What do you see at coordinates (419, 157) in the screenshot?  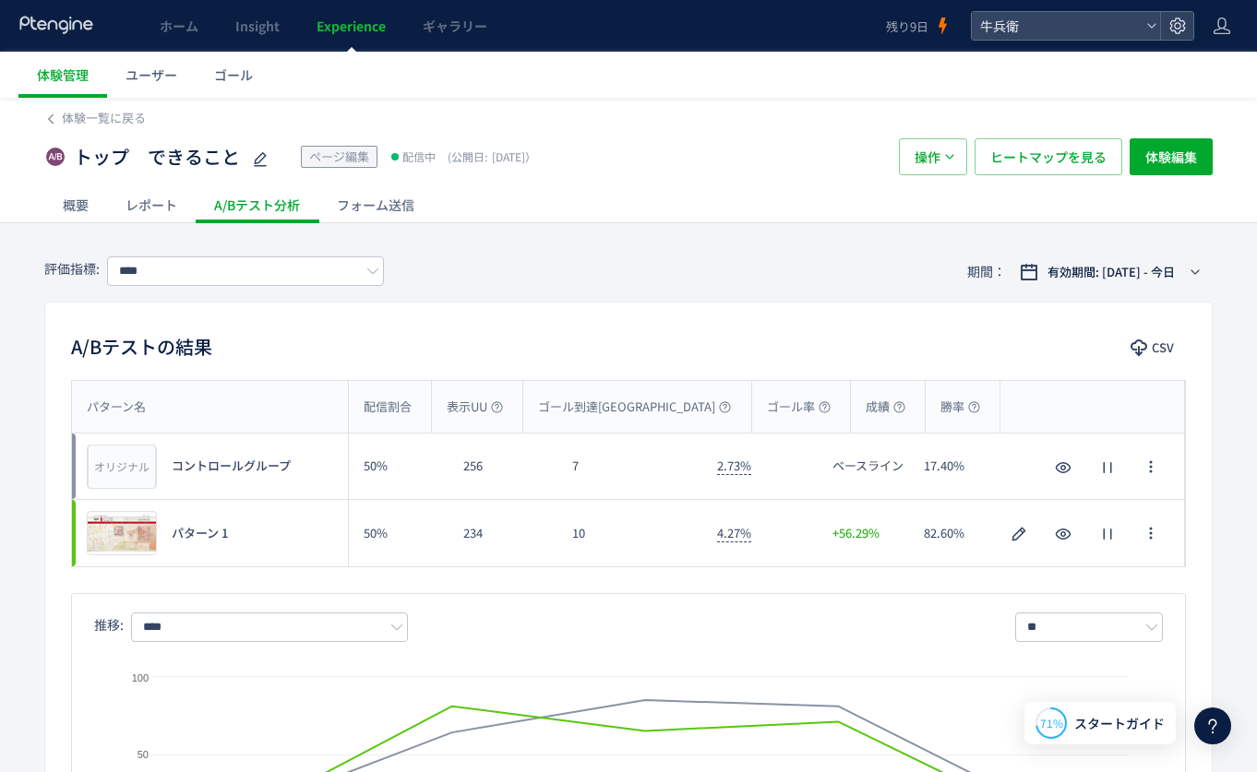 I see `span: 配信中` at bounding box center [419, 157].